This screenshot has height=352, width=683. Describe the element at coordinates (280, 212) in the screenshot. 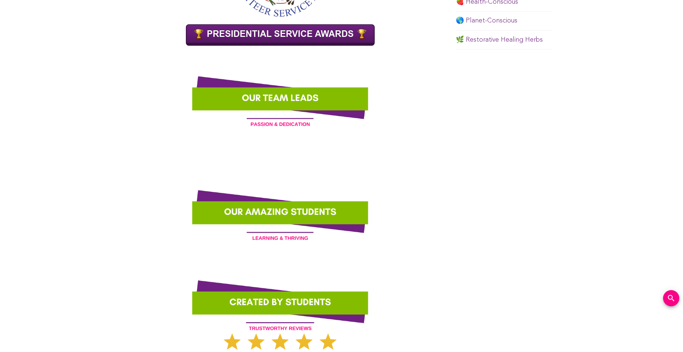

I see `img: Dream-Team-Team-Students-Title-Banner-Assuaged` at that location.